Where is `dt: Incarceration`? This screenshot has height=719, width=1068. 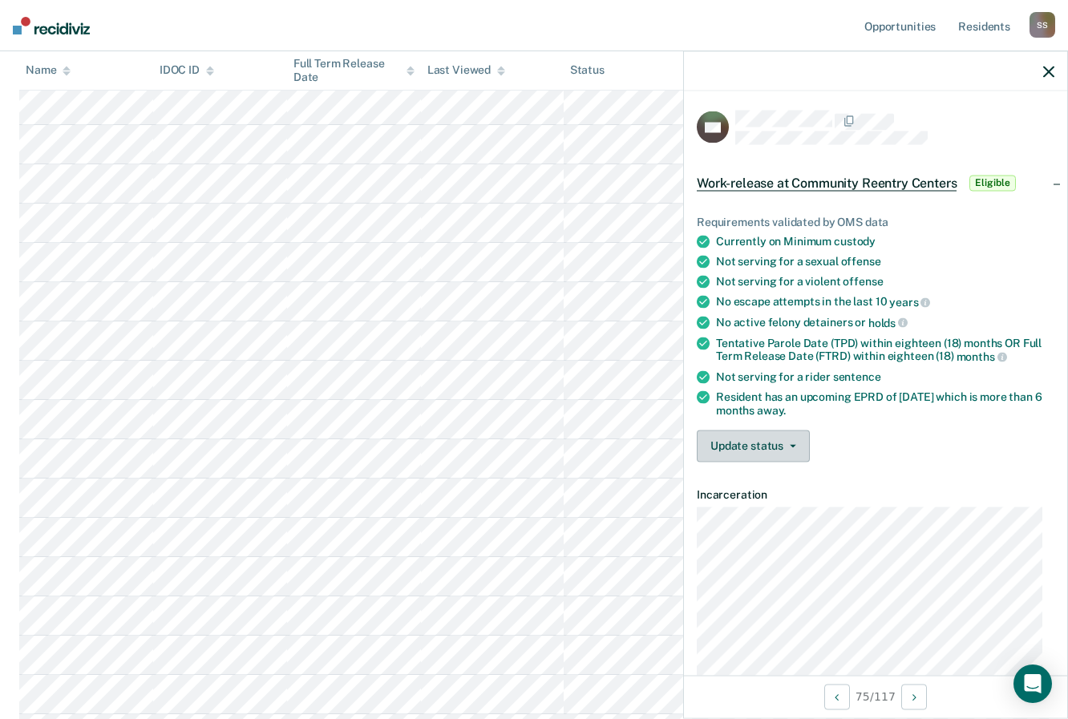 dt: Incarceration is located at coordinates (876, 494).